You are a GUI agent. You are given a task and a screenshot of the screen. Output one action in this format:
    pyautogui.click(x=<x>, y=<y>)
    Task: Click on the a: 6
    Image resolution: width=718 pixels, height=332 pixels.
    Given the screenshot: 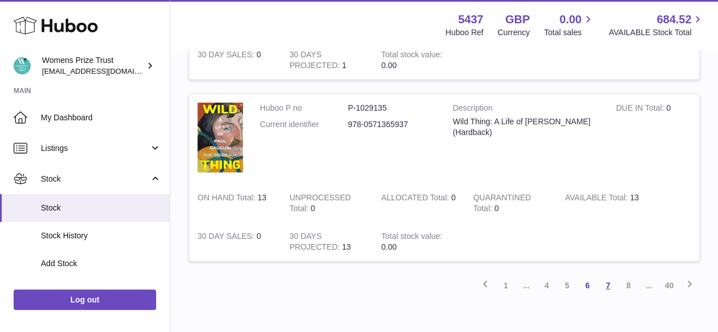 What is the action you would take?
    pyautogui.click(x=588, y=286)
    